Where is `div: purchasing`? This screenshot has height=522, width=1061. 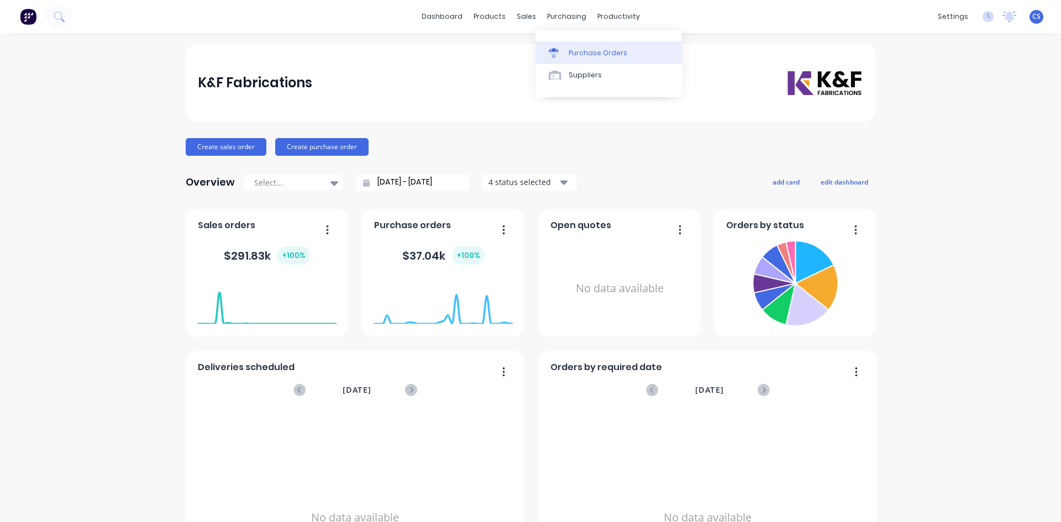 div: purchasing is located at coordinates (567, 17).